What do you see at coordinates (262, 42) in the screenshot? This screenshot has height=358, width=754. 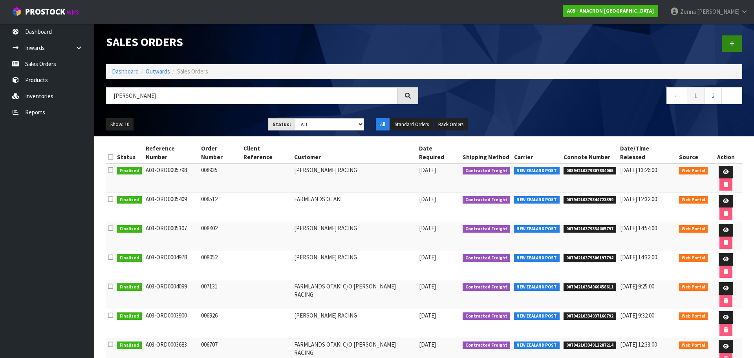 I see `h1: Sales Orders` at bounding box center [262, 42].